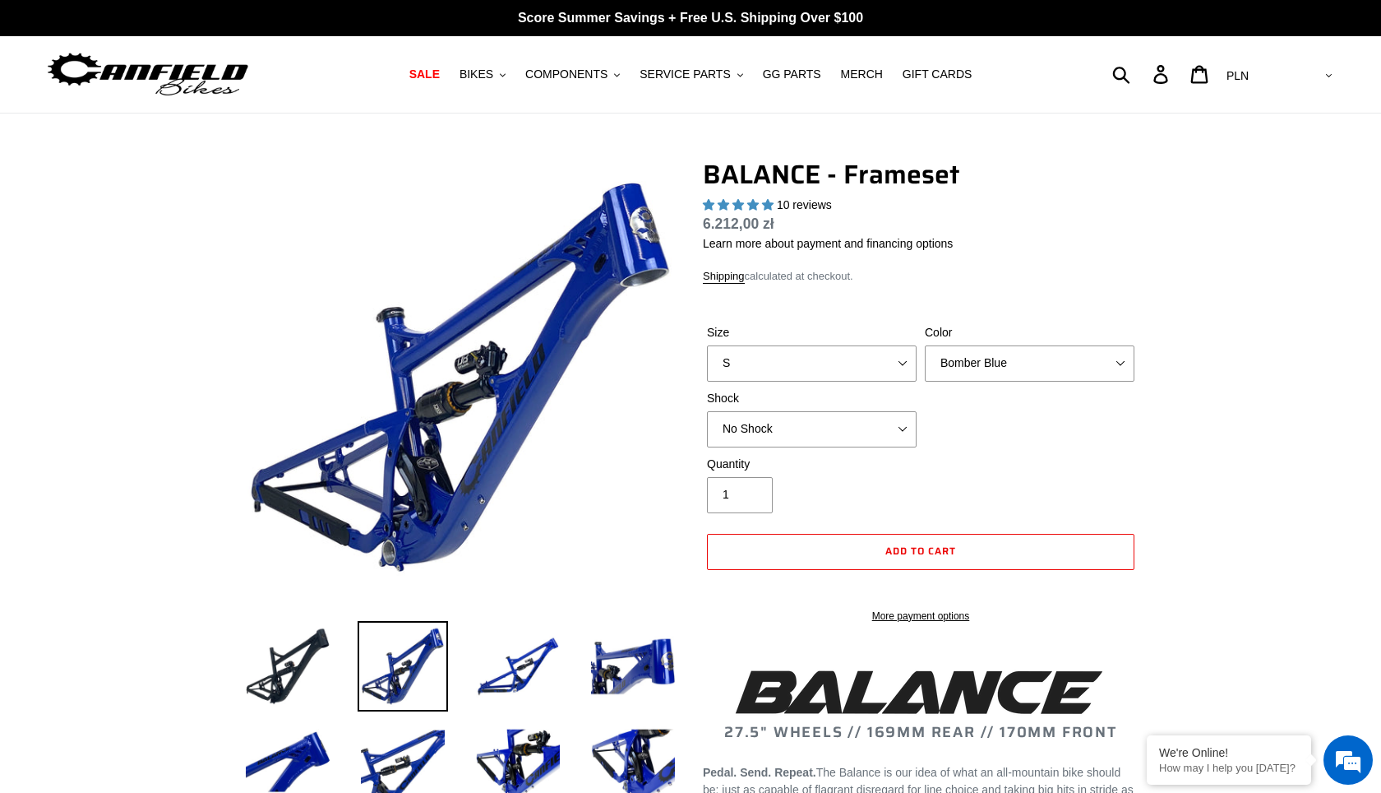 This screenshot has height=793, width=1381. I want to click on span: 5.00 stars, so click(740, 205).